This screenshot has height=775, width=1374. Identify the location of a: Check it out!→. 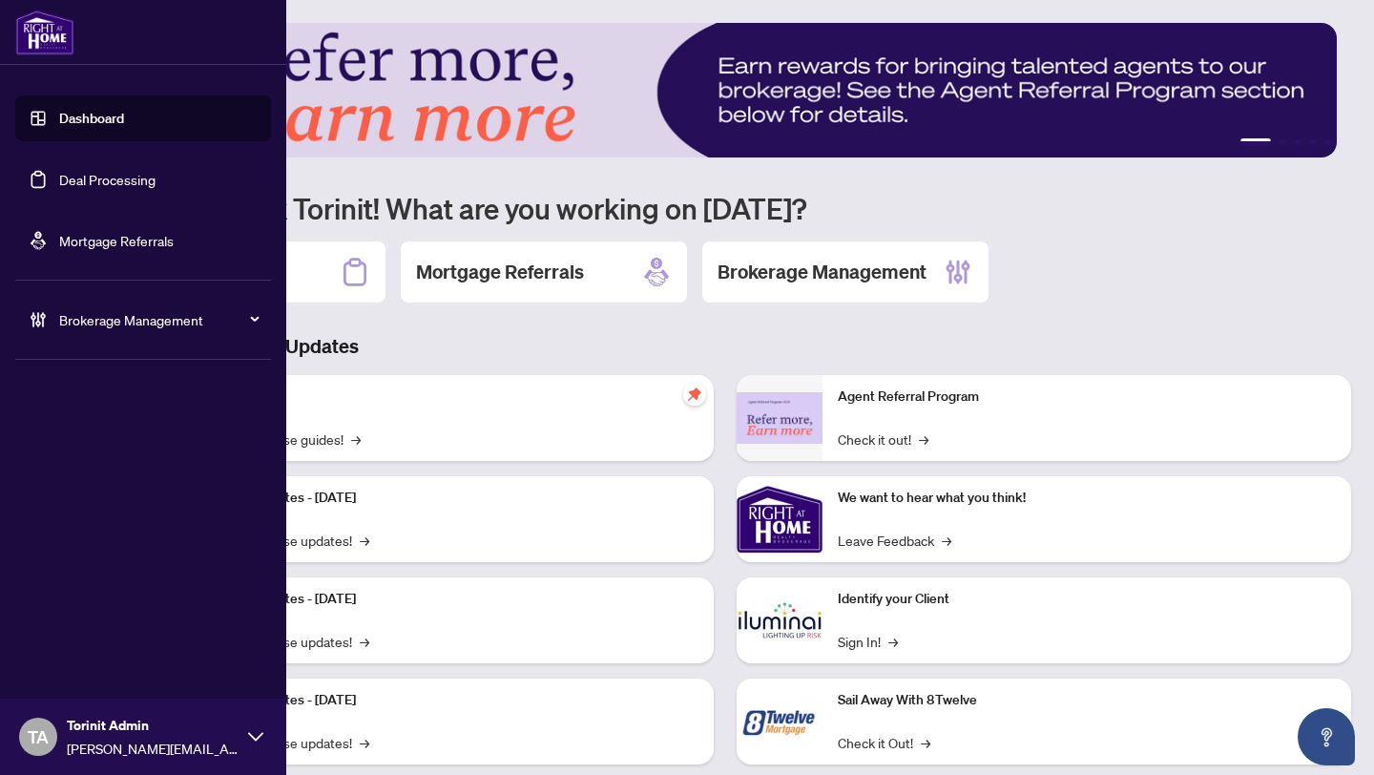
(883, 439).